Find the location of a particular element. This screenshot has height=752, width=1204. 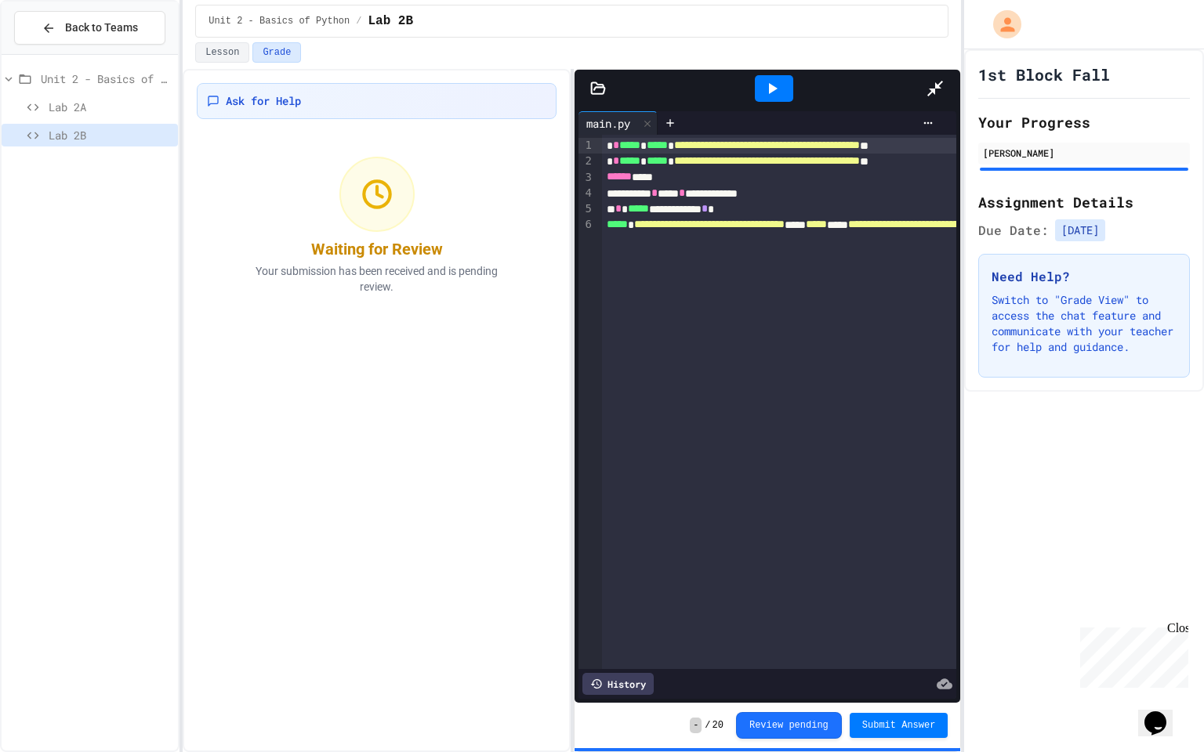

h1: 1st Block Fall is located at coordinates (1044, 74).